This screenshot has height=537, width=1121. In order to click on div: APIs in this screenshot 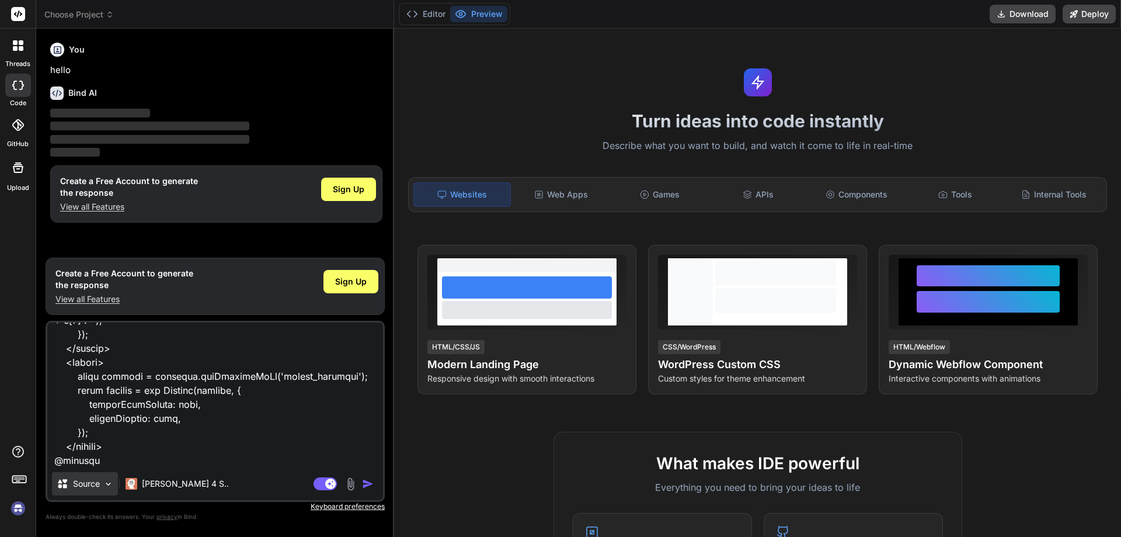, I will do `click(758, 194)`.